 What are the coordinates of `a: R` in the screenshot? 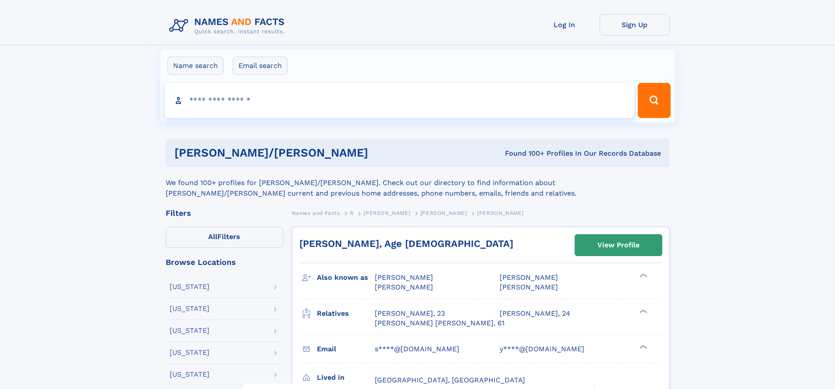 It's located at (351, 213).